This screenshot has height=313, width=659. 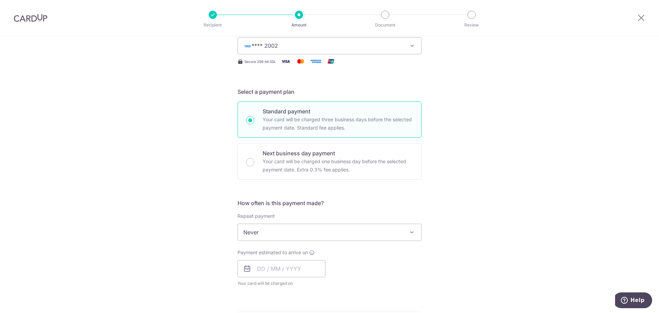 I want to click on img: AMEX, so click(x=248, y=46).